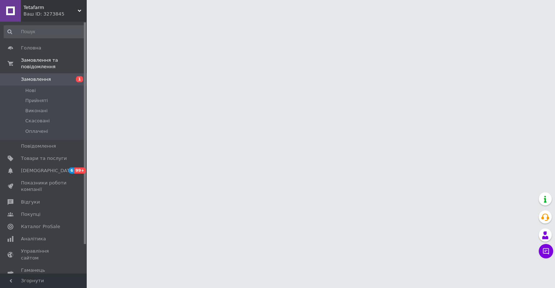 The width and height of the screenshot is (555, 288). What do you see at coordinates (44, 274) in the screenshot?
I see `span: Гаманець компанії` at bounding box center [44, 274].